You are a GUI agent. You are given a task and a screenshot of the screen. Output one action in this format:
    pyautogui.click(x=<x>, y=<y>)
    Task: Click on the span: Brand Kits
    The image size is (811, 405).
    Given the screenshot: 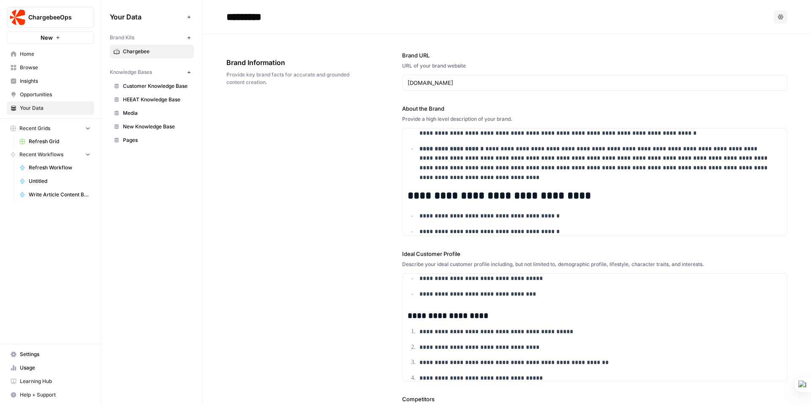 What is the action you would take?
    pyautogui.click(x=122, y=38)
    